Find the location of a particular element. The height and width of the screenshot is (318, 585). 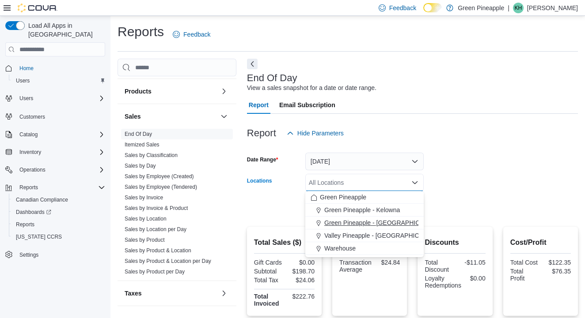

button: Taxes is located at coordinates (170, 294).